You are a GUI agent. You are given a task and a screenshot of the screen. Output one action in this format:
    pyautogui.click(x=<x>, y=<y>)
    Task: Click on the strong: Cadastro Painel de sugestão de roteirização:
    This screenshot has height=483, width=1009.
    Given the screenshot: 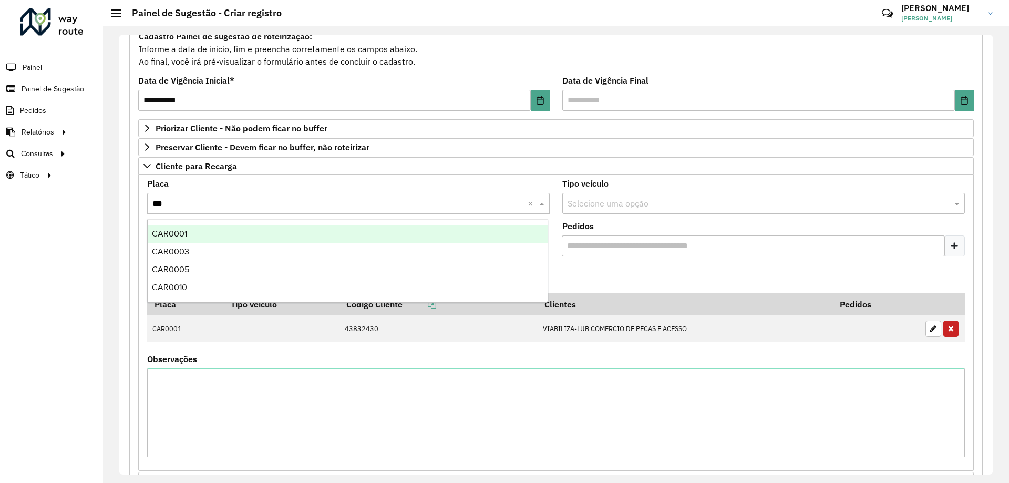 What is the action you would take?
    pyautogui.click(x=225, y=36)
    